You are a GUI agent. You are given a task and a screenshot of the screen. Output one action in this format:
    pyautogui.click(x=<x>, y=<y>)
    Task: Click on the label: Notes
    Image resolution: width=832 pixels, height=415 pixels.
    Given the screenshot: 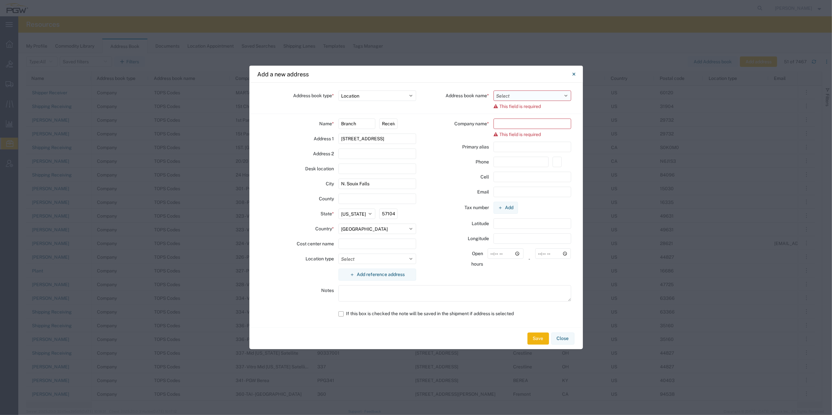 What is the action you would take?
    pyautogui.click(x=327, y=290)
    